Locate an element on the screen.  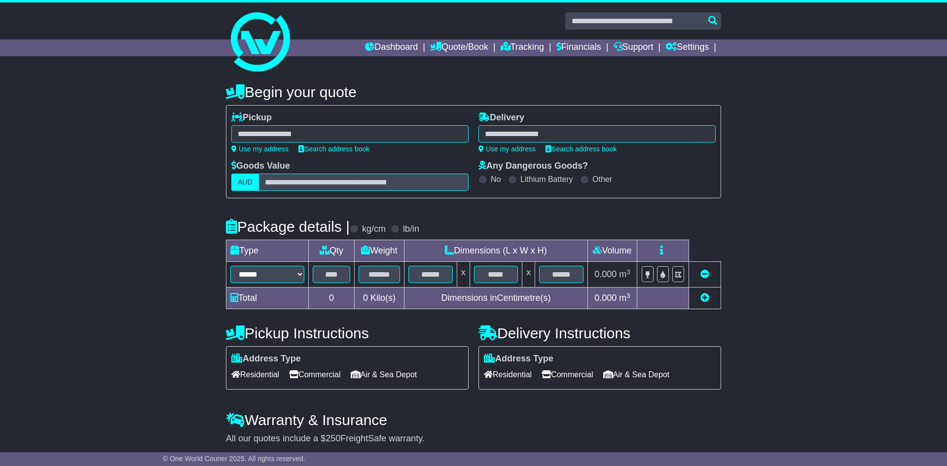
h4: Pickup Instructions is located at coordinates (347, 333).